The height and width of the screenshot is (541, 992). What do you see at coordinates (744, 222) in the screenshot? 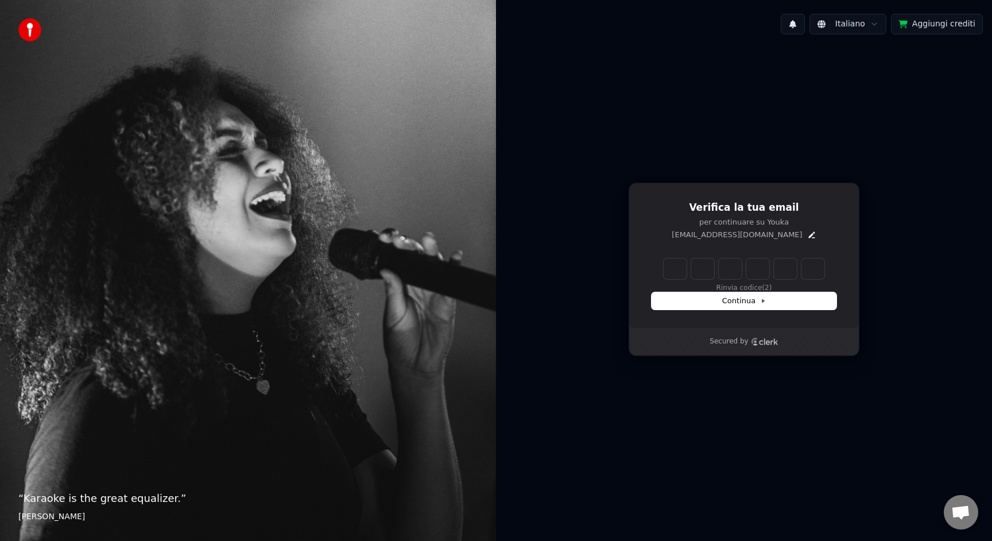
I see `p: per continuare su Youka` at bounding box center [744, 222].